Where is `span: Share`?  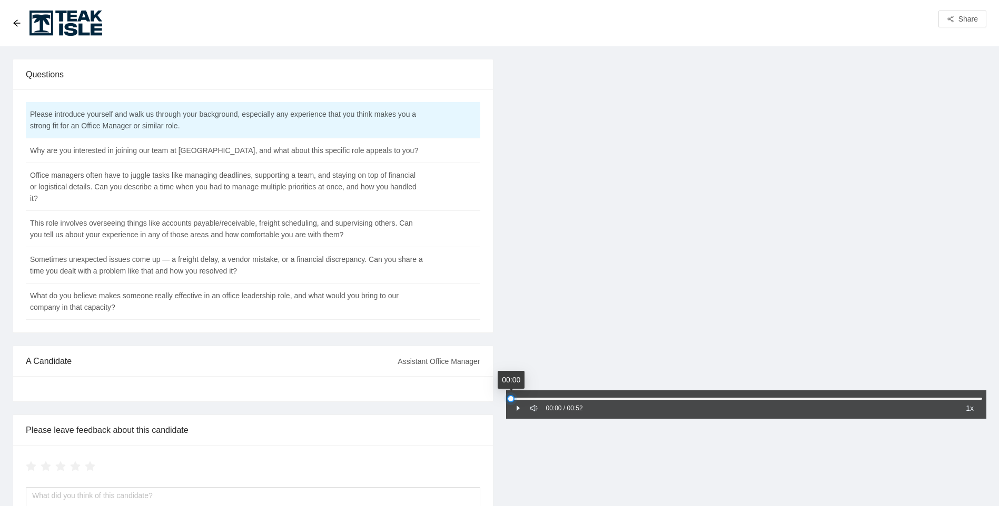 span: Share is located at coordinates (968, 19).